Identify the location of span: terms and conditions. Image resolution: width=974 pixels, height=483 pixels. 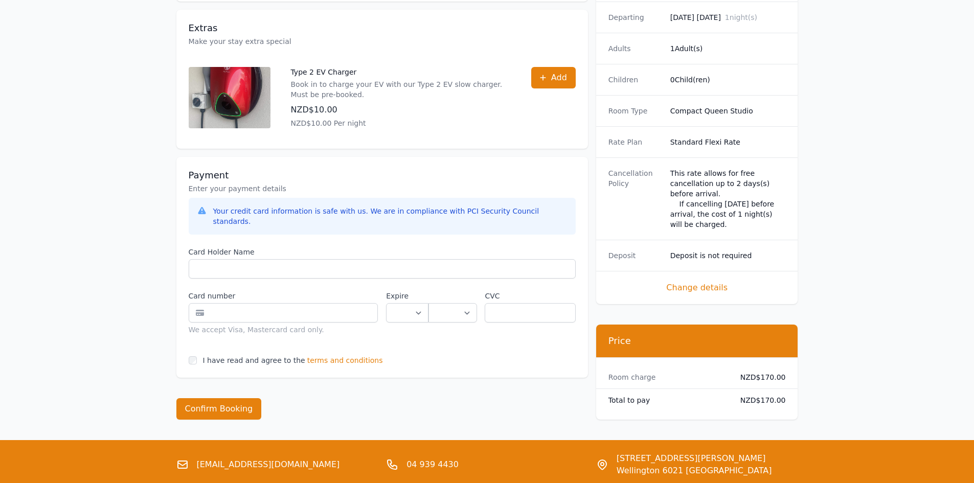
(345, 360).